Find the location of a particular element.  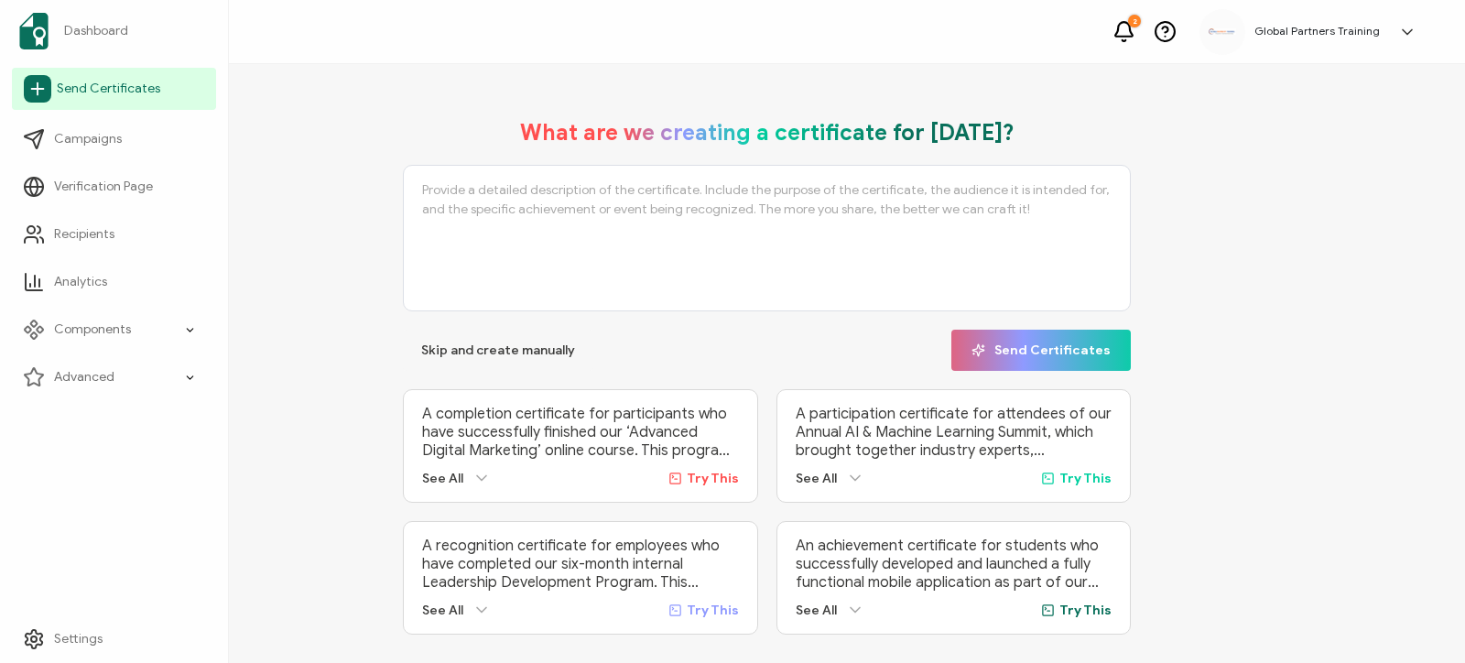

span: Advanced is located at coordinates (84, 377).